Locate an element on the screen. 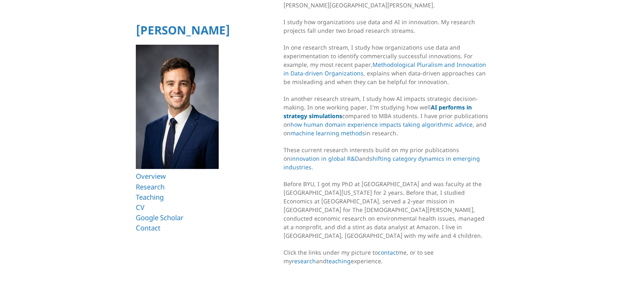 Image resolution: width=624 pixels, height=285 pixels. a: Teaching is located at coordinates (150, 197).